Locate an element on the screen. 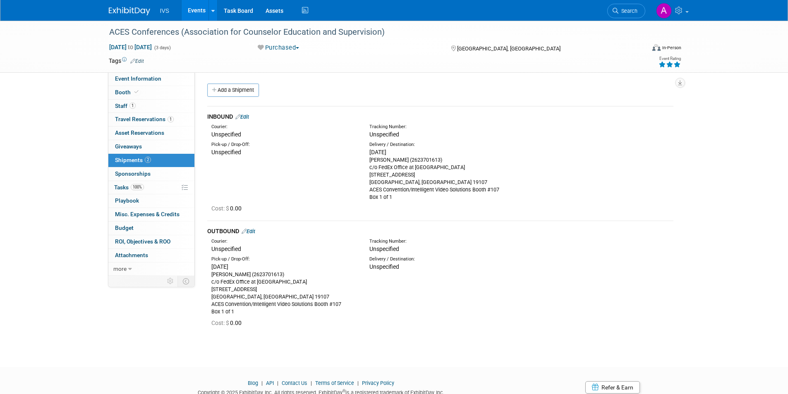 Image resolution: width=788 pixels, height=394 pixels. a: Contact Us is located at coordinates (294, 383).